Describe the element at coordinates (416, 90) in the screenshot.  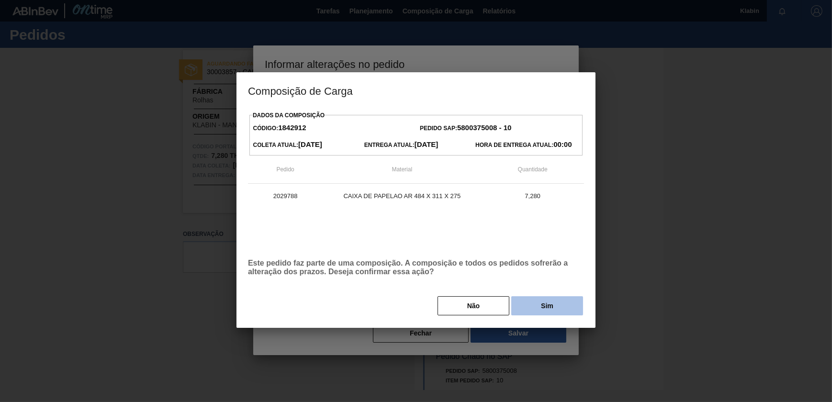
I see `h3: Composição de Carga` at that location.